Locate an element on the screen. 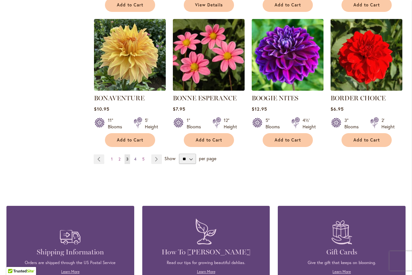 The image size is (412, 275). img: BONNE ESPERANCE is located at coordinates (209, 55).